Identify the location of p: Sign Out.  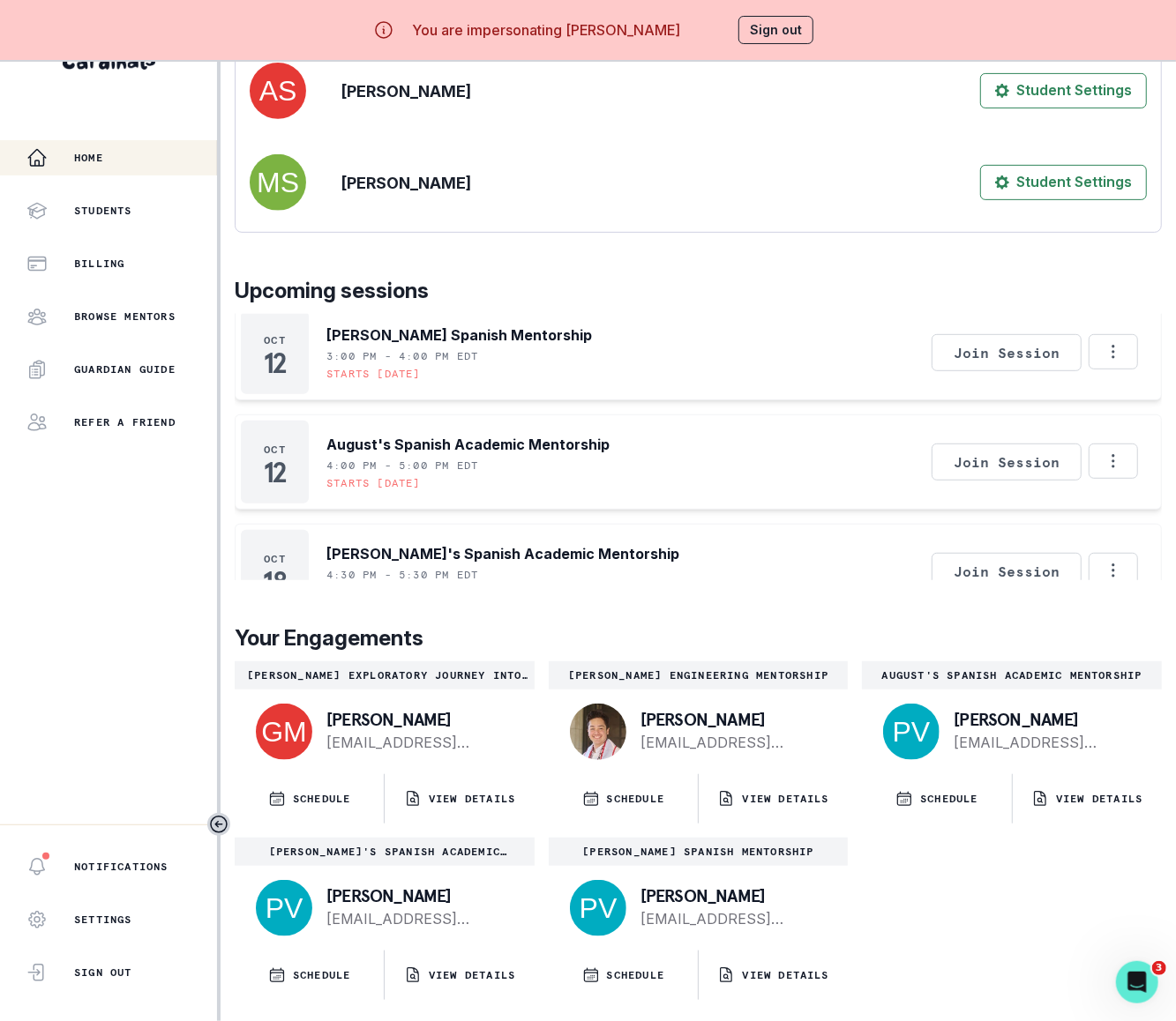
(103, 973).